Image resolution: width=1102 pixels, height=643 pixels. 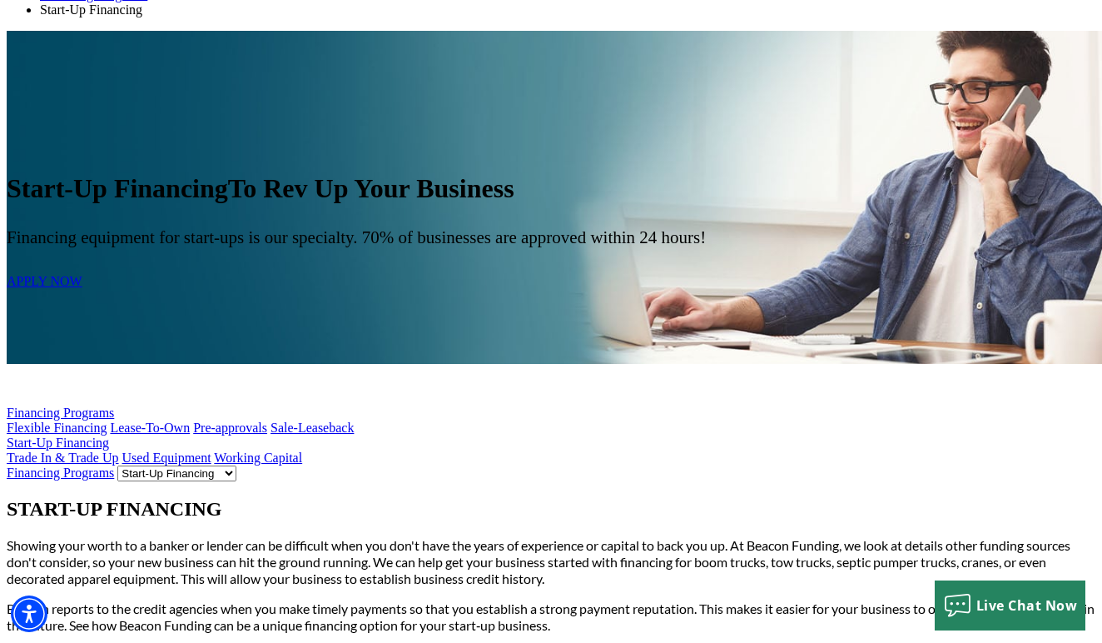 What do you see at coordinates (550, 616) in the screenshot?
I see `span: Beacon reports to the credit agencies when you make timely payments so that you establish a stron...` at bounding box center [550, 616].